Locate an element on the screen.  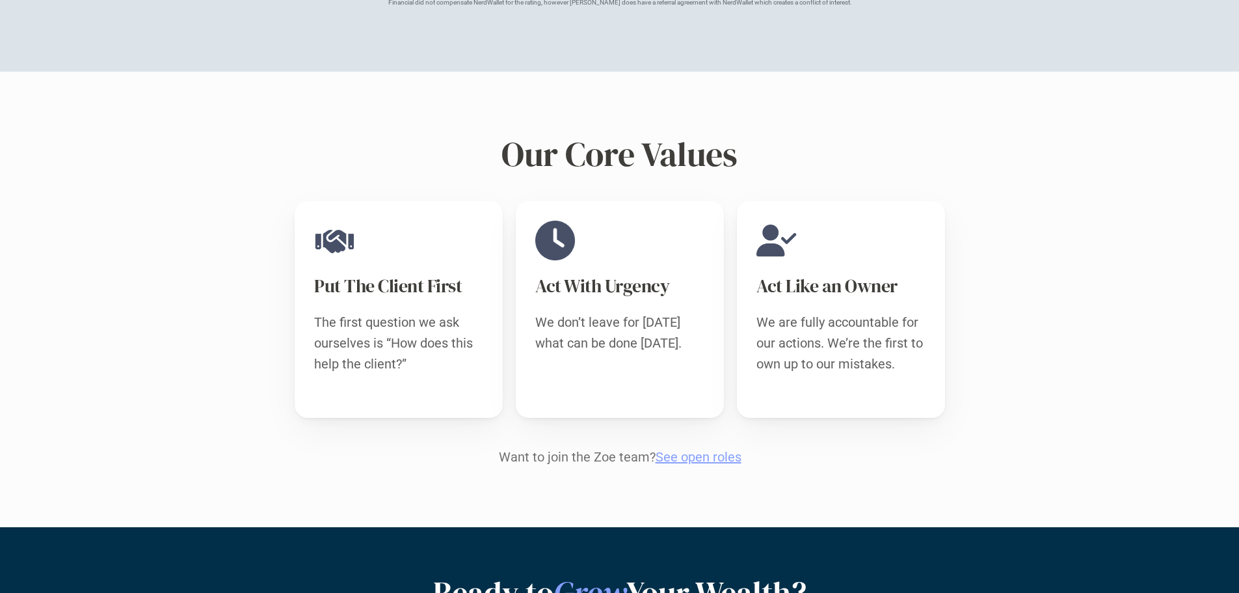
p: The first question we ask ourselves is “How does this help the client?” is located at coordinates (399, 343).